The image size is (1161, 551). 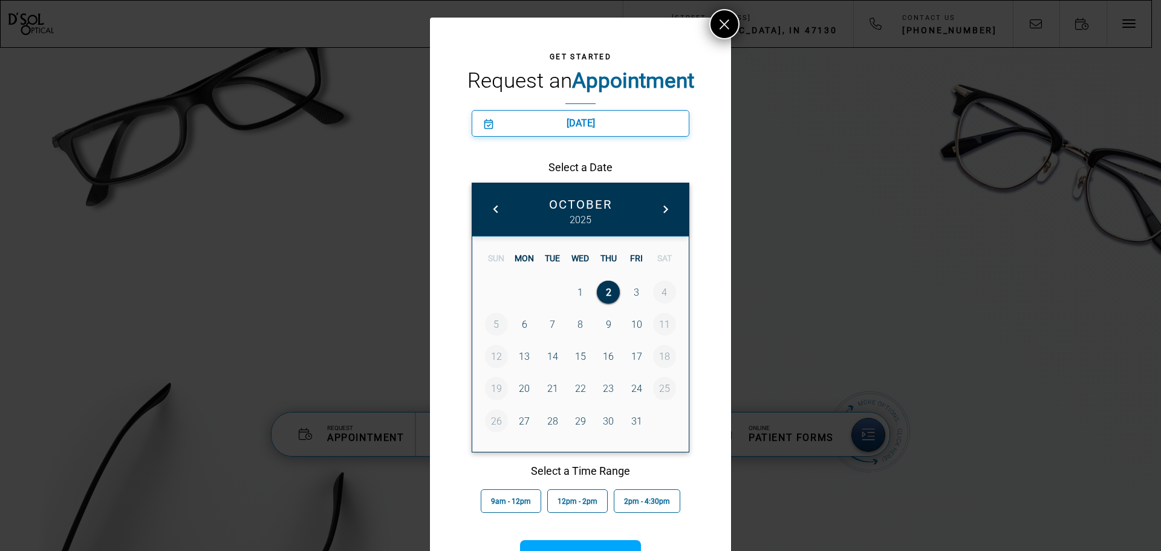 What do you see at coordinates (580, 388) in the screenshot?
I see `a: 22` at bounding box center [580, 388].